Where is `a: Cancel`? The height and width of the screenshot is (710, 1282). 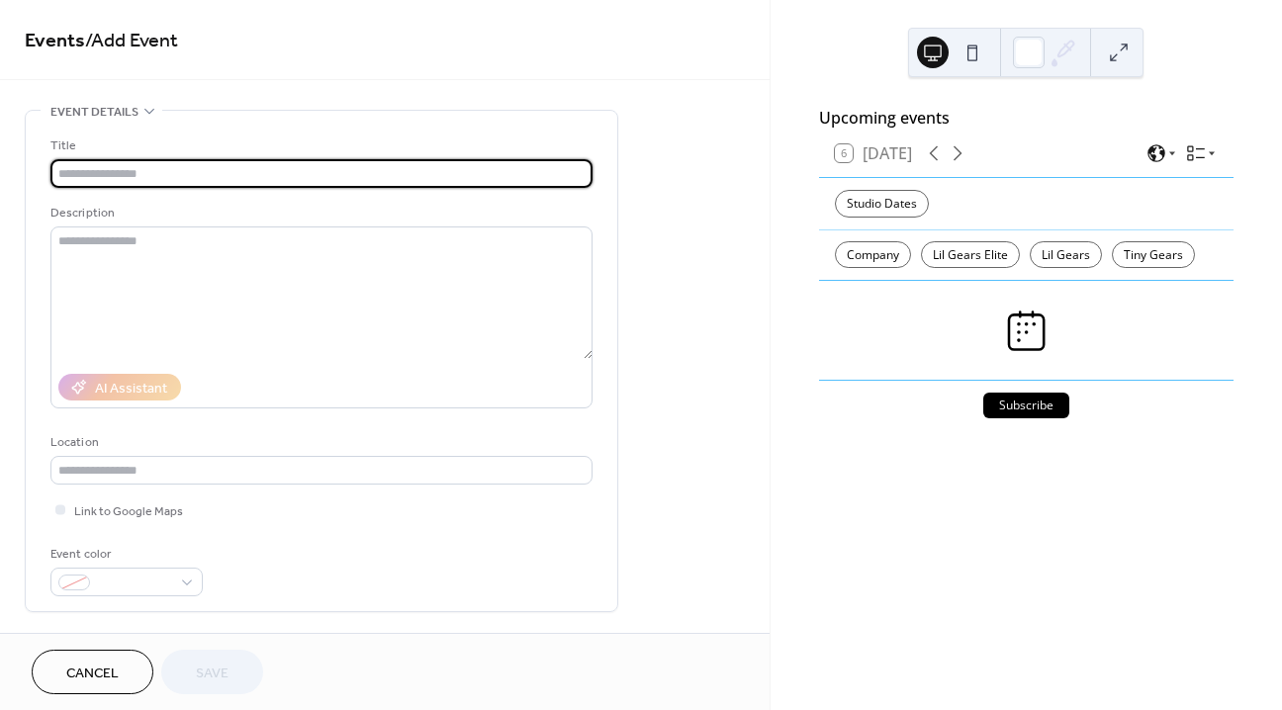
a: Cancel is located at coordinates (92, 672).